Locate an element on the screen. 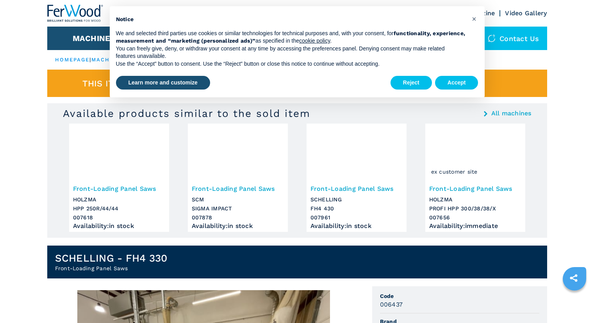 The height and width of the screenshot is (323, 594). button: Reject is located at coordinates (411, 83).